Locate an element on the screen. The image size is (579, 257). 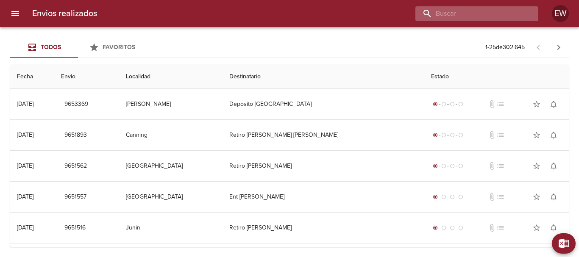
td: Junin is located at coordinates (171, 228).